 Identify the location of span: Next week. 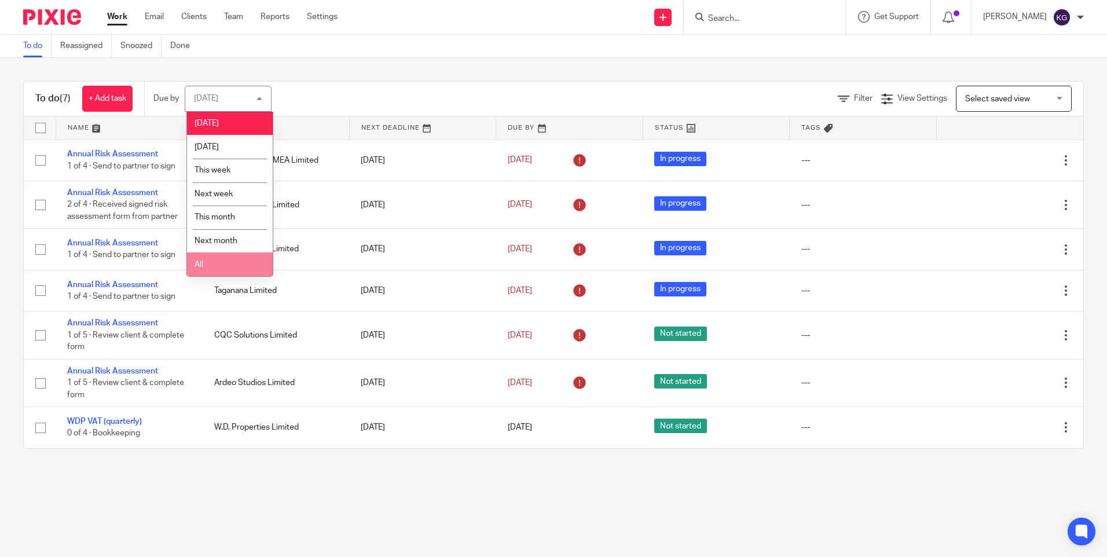
(214, 194).